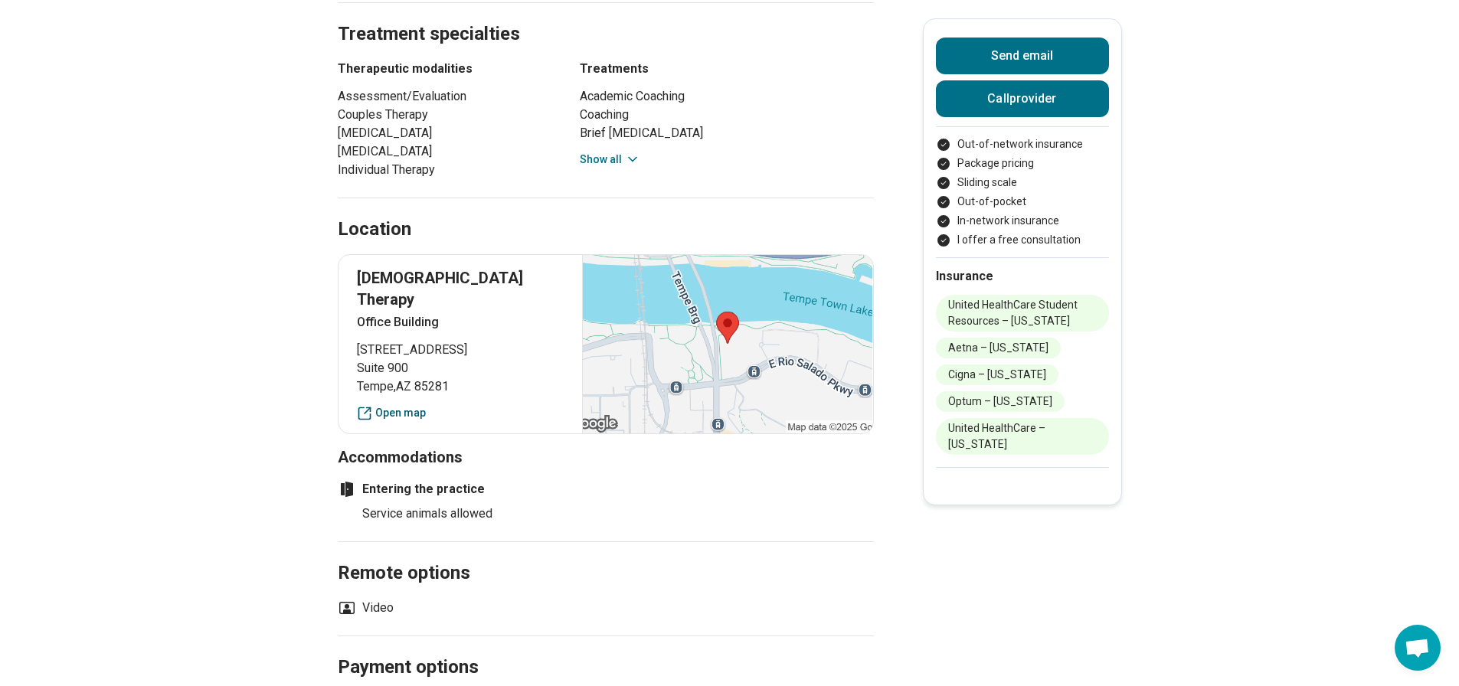  What do you see at coordinates (1023, 240) in the screenshot?
I see `li: I offer a free consultation` at bounding box center [1023, 240].